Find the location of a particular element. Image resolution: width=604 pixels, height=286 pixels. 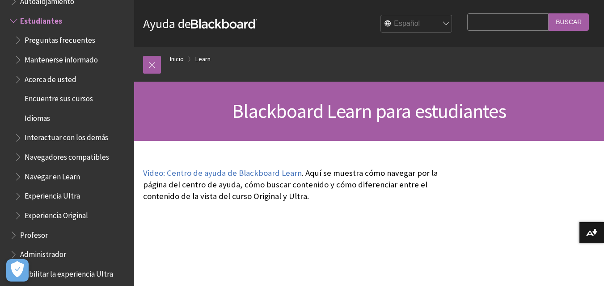

a: Video: Centro de ayuda de Blackboard Learn is located at coordinates (222, 173).